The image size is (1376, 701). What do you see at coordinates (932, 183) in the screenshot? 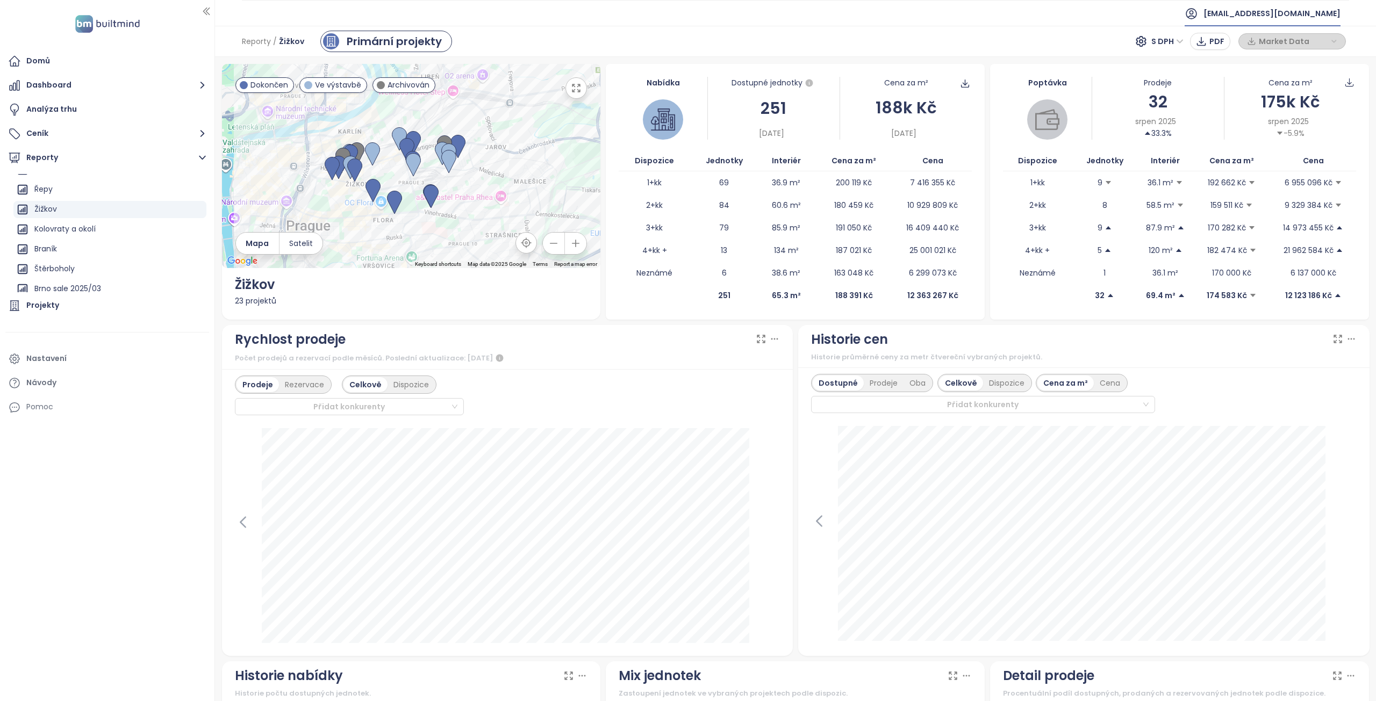
I see `p: 7 416 355 Kč` at bounding box center [932, 183].